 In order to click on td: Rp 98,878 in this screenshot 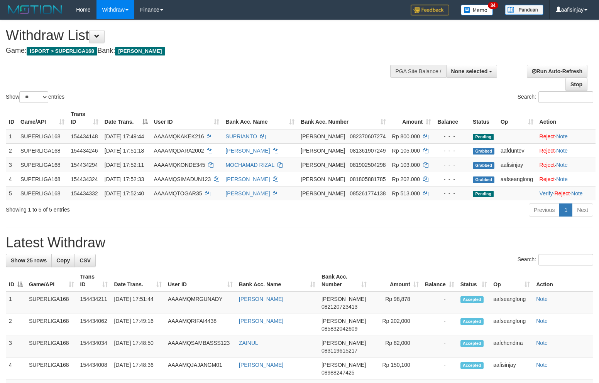, I will do `click(395, 303)`.